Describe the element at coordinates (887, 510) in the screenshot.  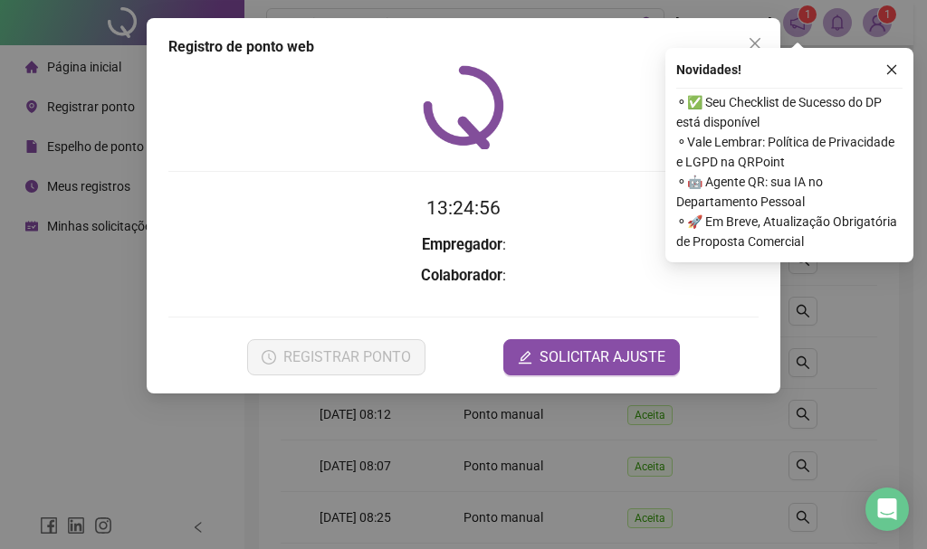
I see `div: Open Intercom Messenger` at that location.